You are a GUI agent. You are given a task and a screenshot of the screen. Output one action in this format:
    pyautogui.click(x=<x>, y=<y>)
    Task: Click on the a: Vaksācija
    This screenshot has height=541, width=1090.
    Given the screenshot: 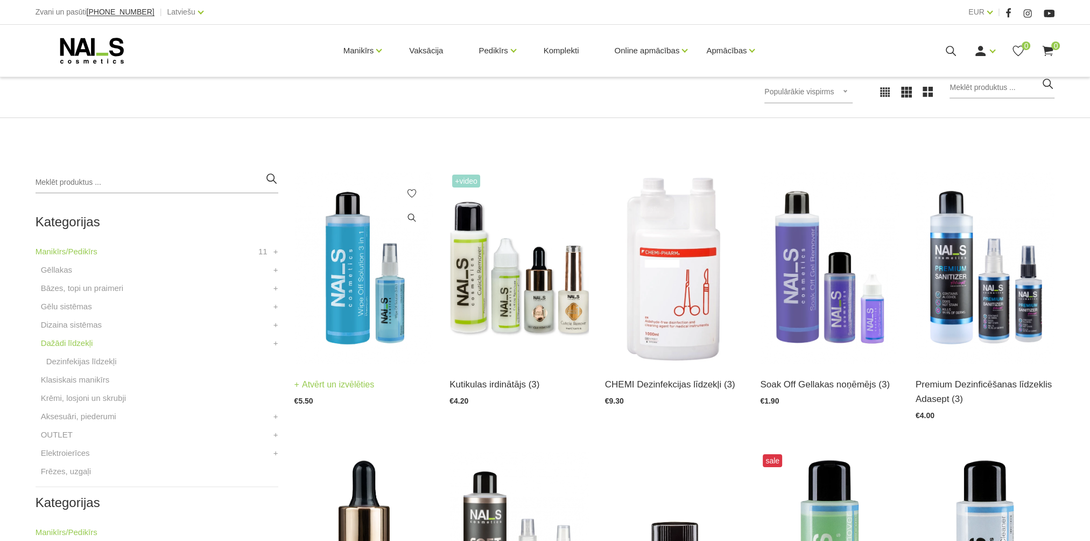 What is the action you would take?
    pyautogui.click(x=426, y=51)
    